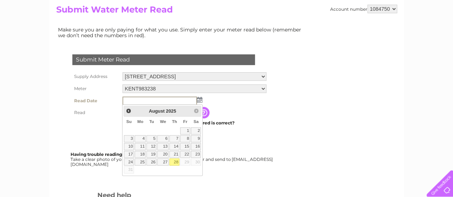  Describe the element at coordinates (140, 155) in the screenshot. I see `a: 18` at that location.